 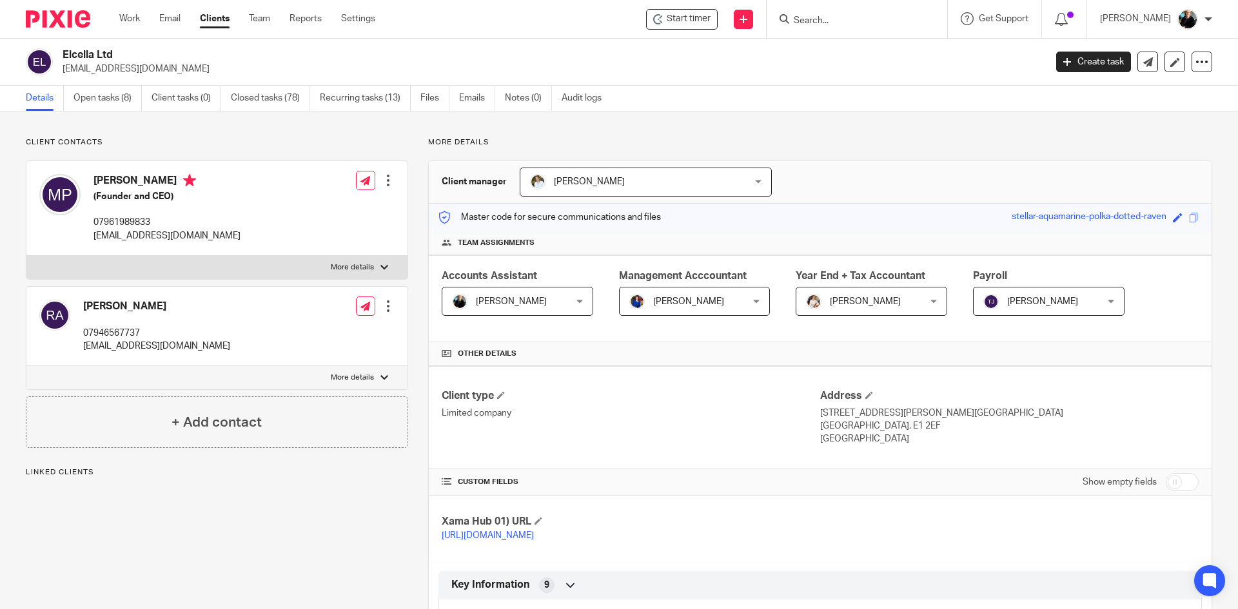 I want to click on p: Limited company, so click(x=631, y=413).